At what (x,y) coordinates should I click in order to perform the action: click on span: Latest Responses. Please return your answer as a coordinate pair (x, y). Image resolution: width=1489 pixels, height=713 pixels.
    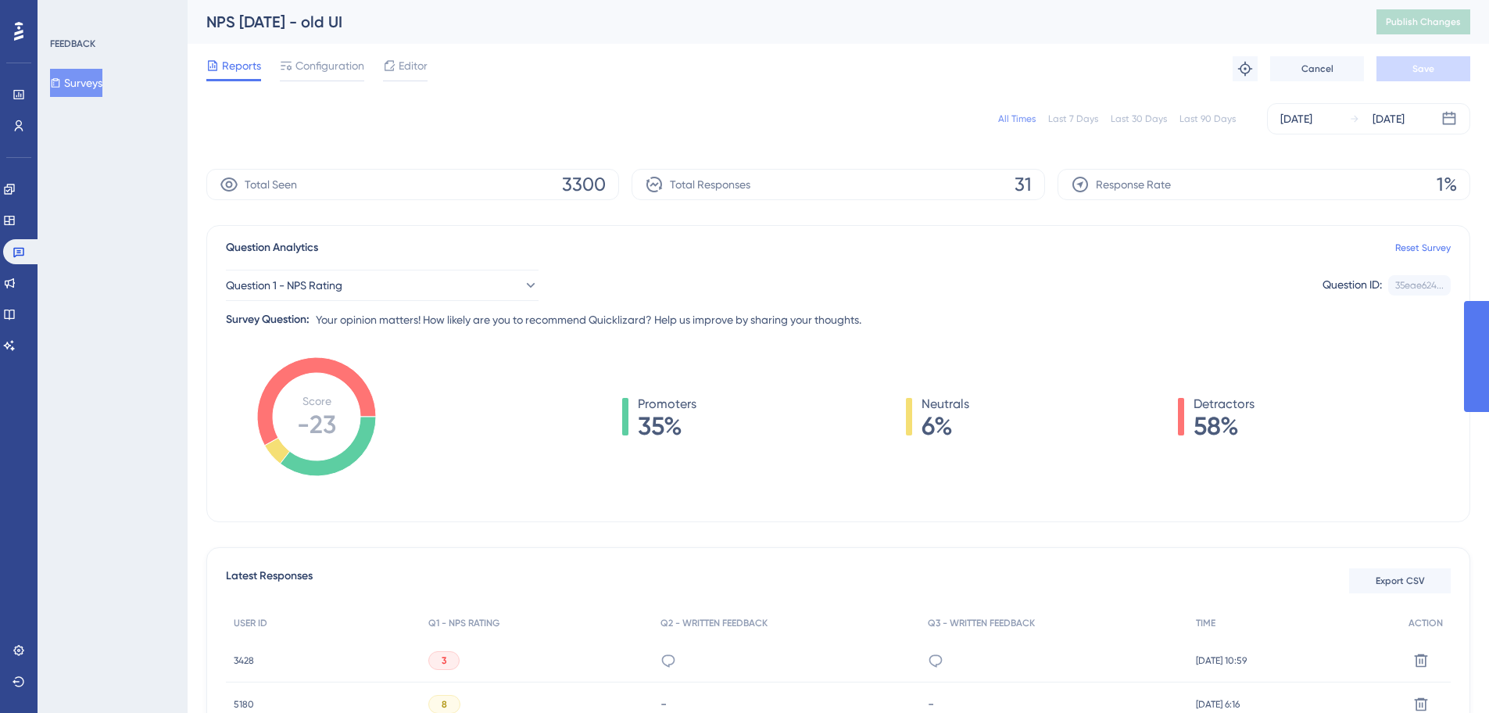
    Looking at the image, I should click on (269, 581).